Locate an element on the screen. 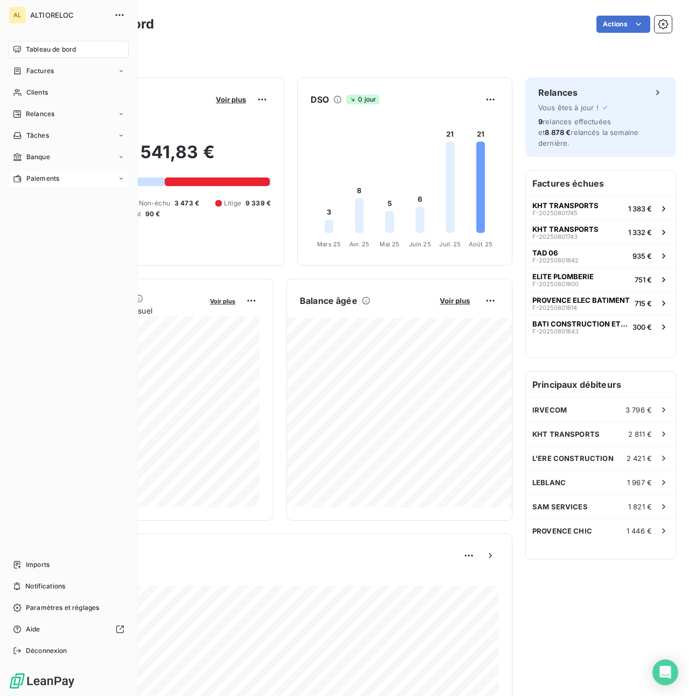 This screenshot has height=696, width=689. a: Banque is located at coordinates (68, 157).